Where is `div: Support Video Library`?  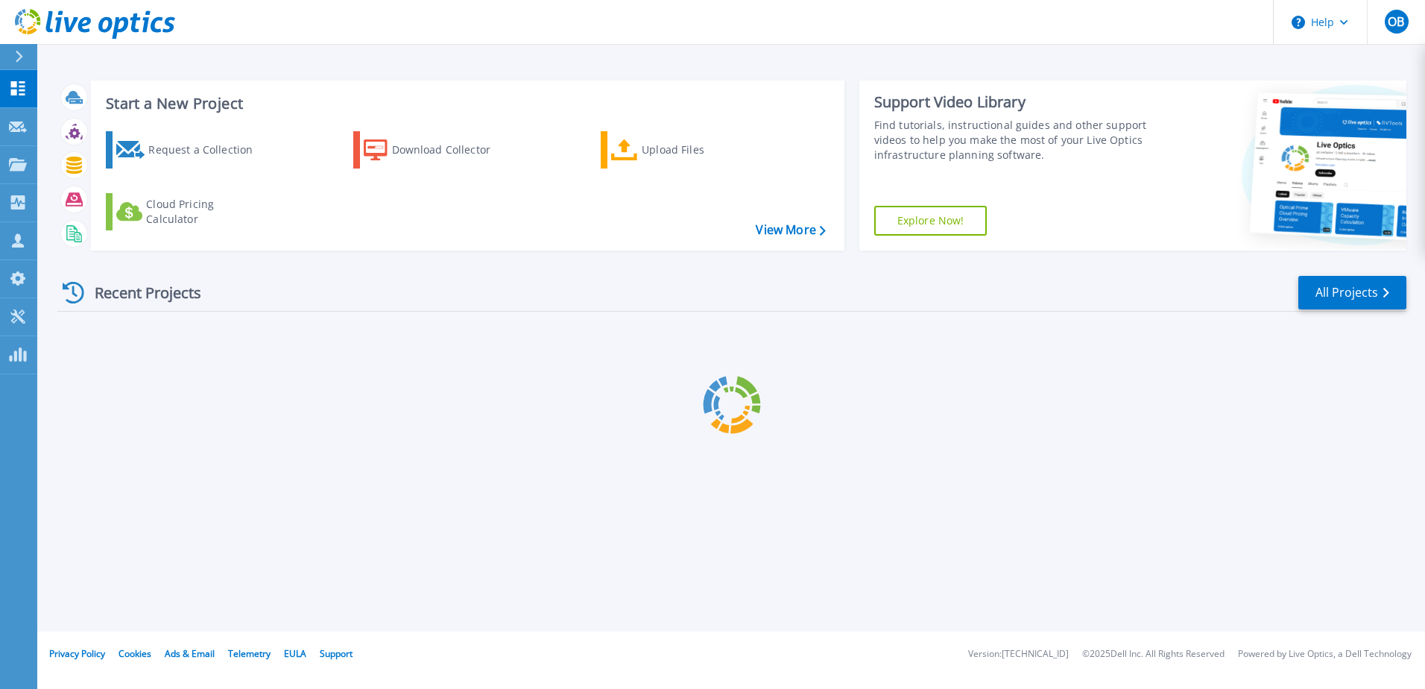 div: Support Video Library is located at coordinates (1014, 102).